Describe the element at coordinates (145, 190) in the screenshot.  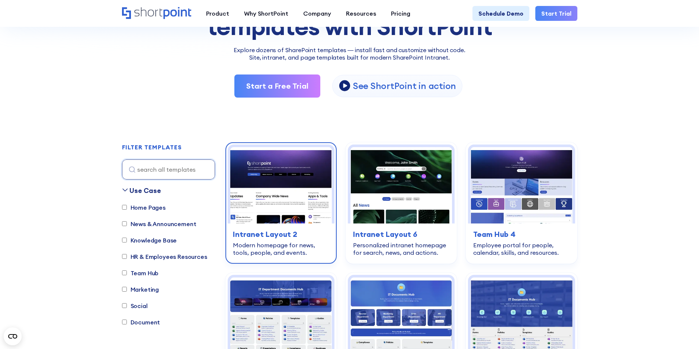
I see `div: Use Case` at that location.